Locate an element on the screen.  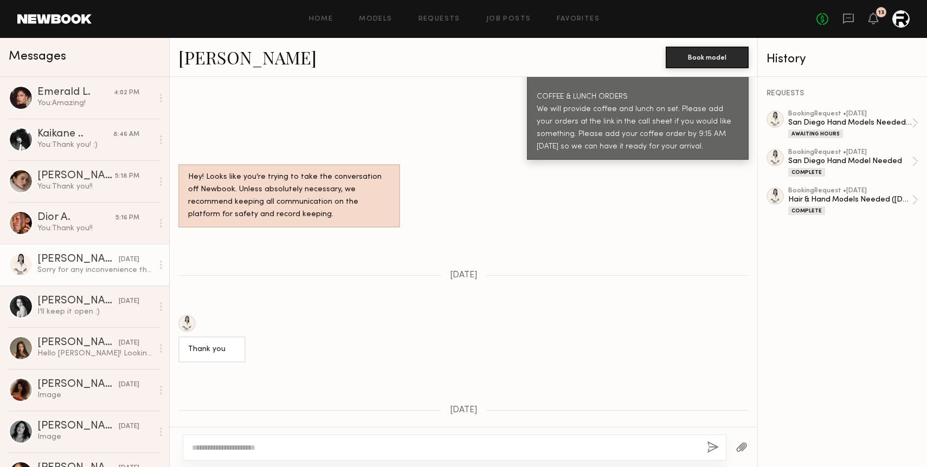
div: 13 is located at coordinates (881, 12).